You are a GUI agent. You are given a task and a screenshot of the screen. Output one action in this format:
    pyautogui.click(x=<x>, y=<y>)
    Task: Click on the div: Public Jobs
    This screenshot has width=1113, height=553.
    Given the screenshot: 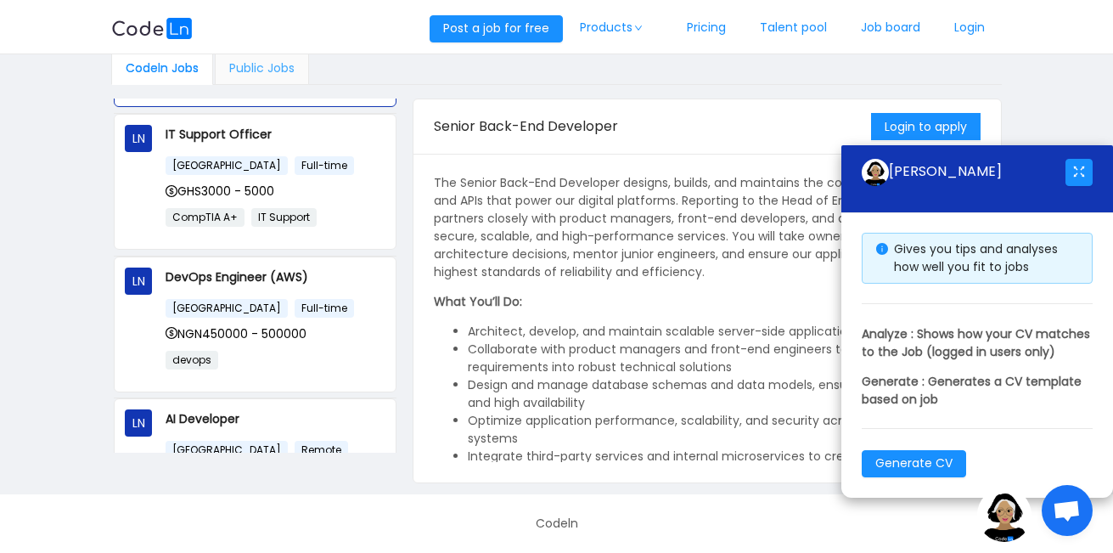 What is the action you would take?
    pyautogui.click(x=262, y=68)
    